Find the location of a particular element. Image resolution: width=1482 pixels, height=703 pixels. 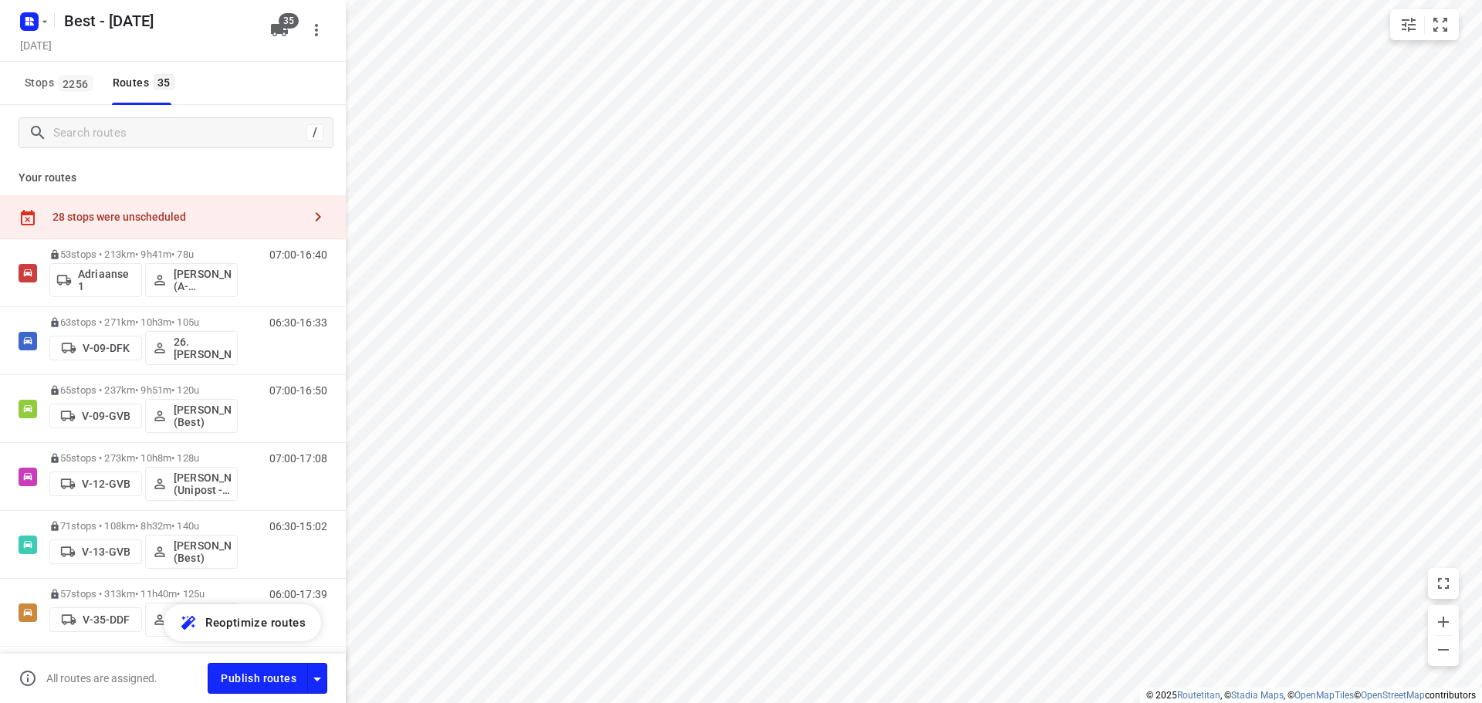

p: V-09-DFK is located at coordinates (106, 348).